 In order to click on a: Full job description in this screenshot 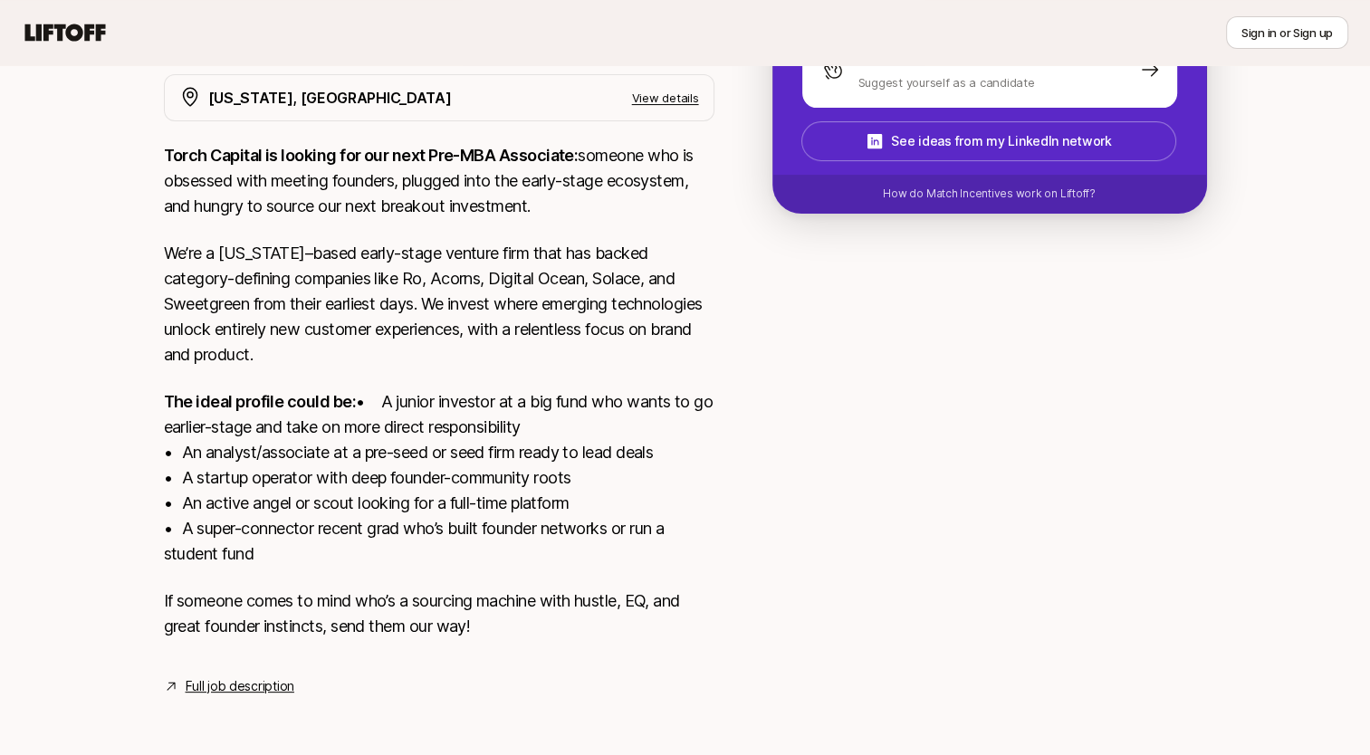, I will do `click(240, 686)`.